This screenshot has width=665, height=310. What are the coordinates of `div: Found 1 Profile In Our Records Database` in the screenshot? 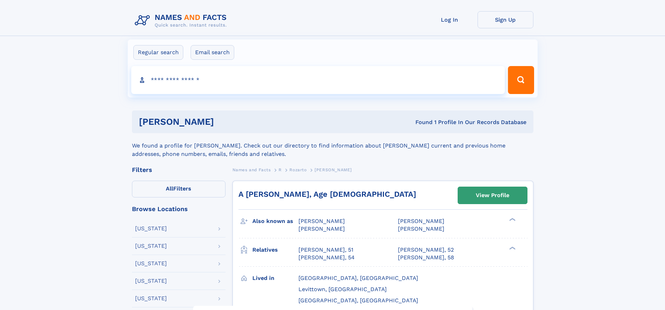 It's located at (421, 122).